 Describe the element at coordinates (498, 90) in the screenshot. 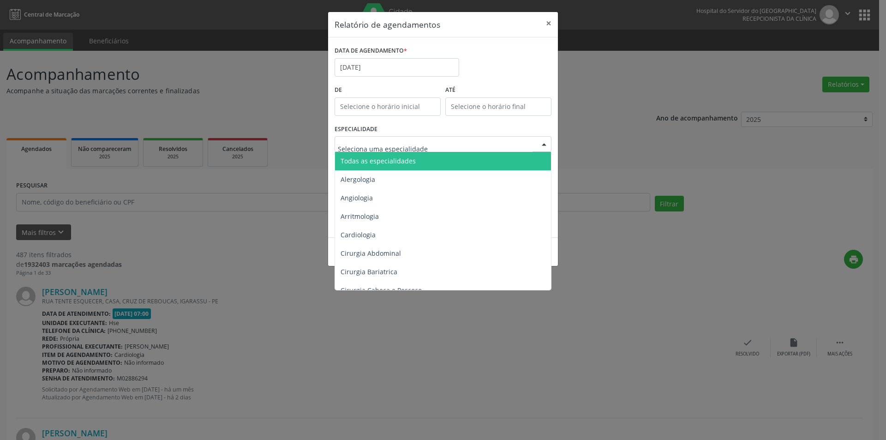

I see `label: ATÉ` at that location.